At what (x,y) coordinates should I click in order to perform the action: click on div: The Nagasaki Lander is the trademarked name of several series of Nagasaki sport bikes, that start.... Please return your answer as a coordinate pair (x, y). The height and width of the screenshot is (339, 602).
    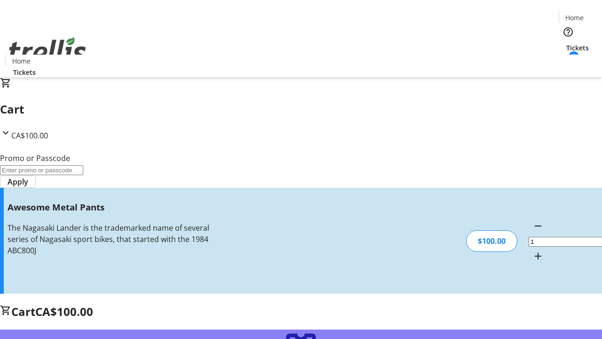
    Looking at the image, I should click on (110, 239).